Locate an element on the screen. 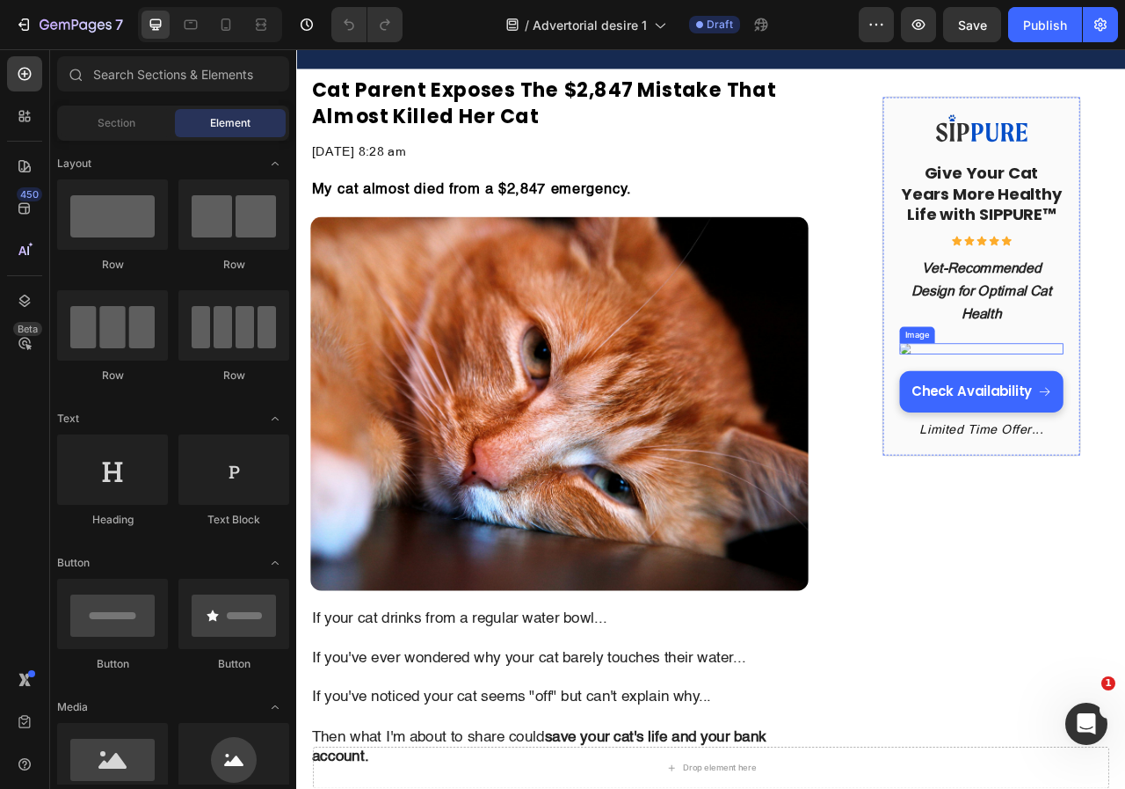 Image resolution: width=1125 pixels, height=789 pixels. button: Publish is located at coordinates (1045, 25).